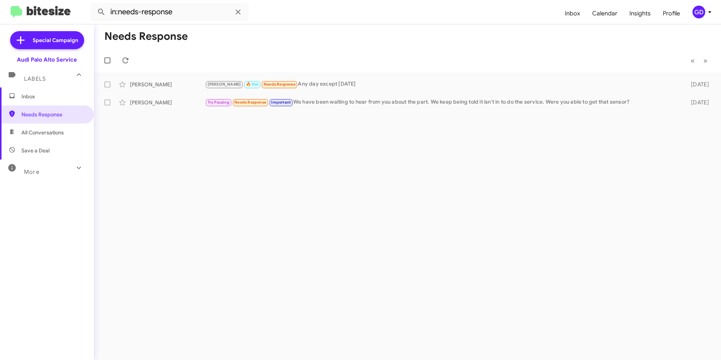  Describe the element at coordinates (699, 60) in the screenshot. I see `nav: Page navigation example` at that location.